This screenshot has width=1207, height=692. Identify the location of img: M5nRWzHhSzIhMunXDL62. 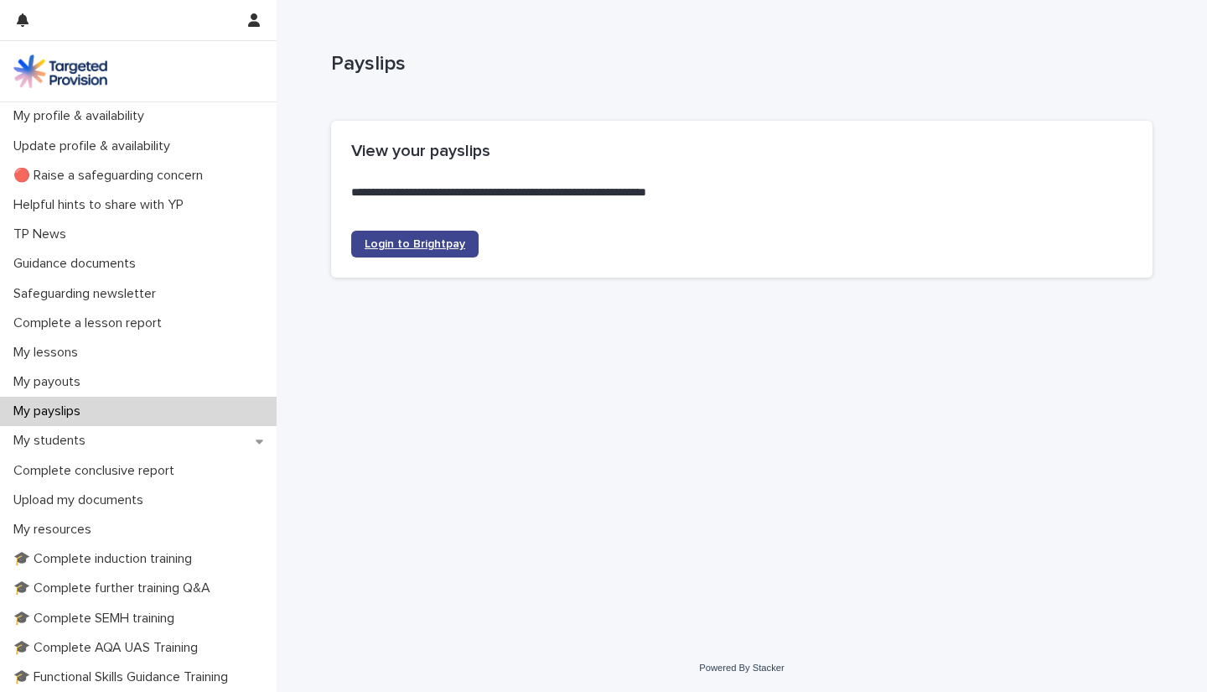
(60, 71).